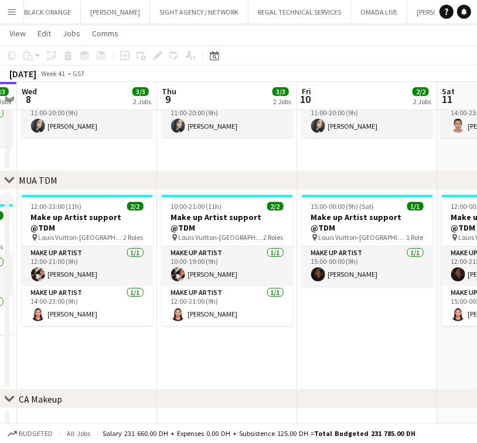 This screenshot has height=443, width=477. Describe the element at coordinates (44, 33) in the screenshot. I see `a: Edit` at that location.